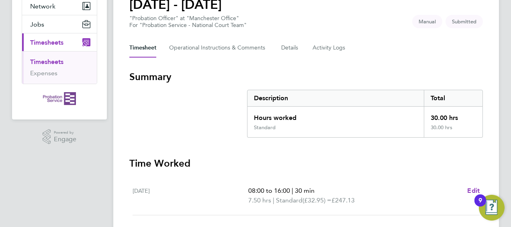  Describe the element at coordinates (317, 200) in the screenshot. I see `span: (£32.95) =` at that location.